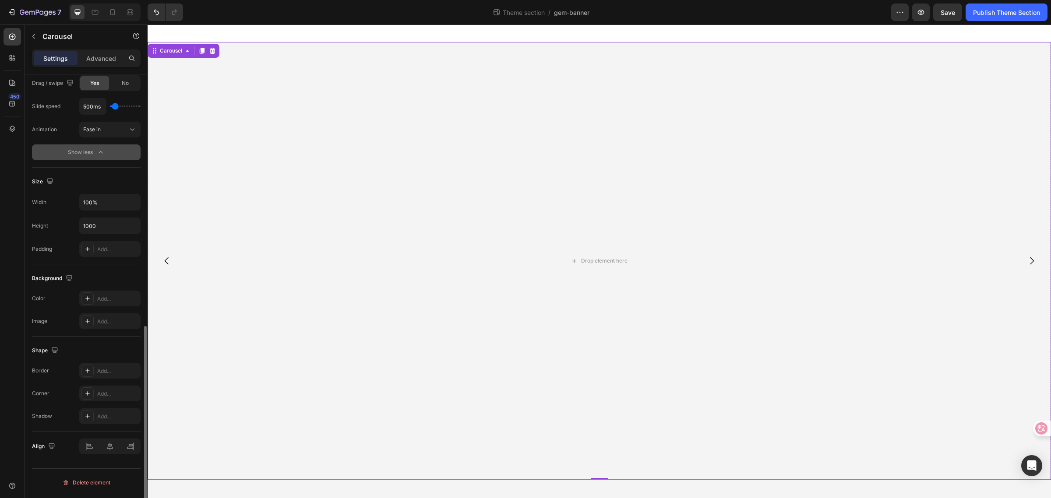  I want to click on button: Ease in, so click(110, 130).